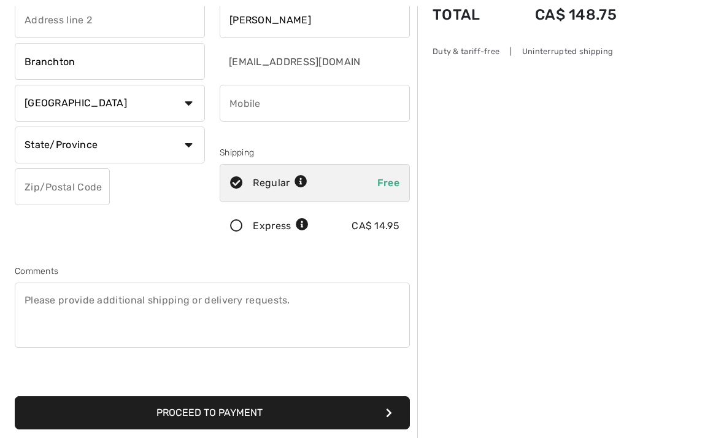 This screenshot has height=438, width=724. Describe the element at coordinates (62, 187) in the screenshot. I see `input: Zip/Postal Code` at that location.